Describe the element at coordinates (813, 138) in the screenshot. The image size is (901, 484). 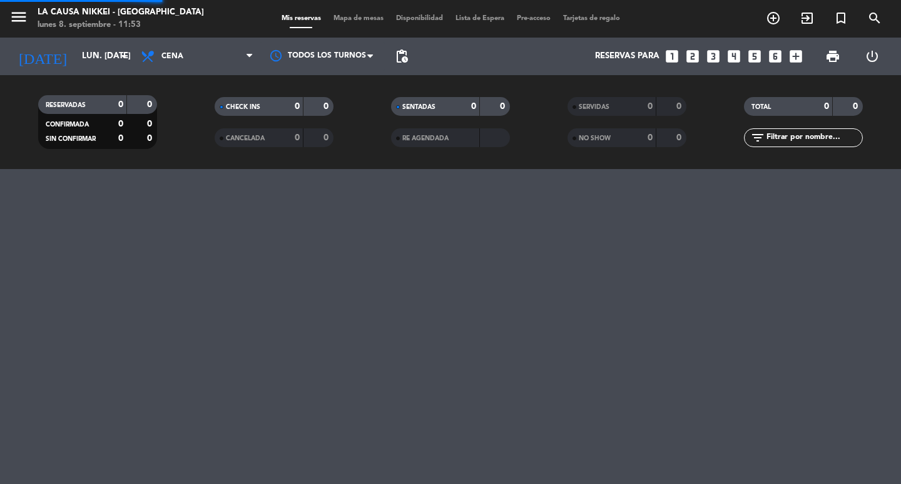
I see `input: Filtrar por nombre...` at that location.